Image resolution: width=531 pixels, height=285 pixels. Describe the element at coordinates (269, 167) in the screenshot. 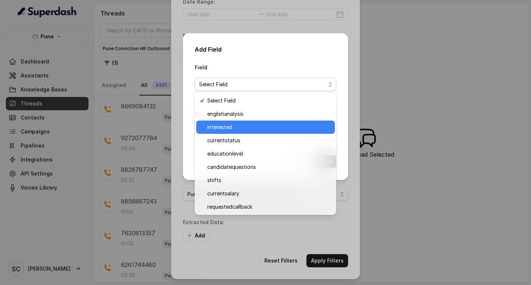

I see `span: candidatequestions` at that location.